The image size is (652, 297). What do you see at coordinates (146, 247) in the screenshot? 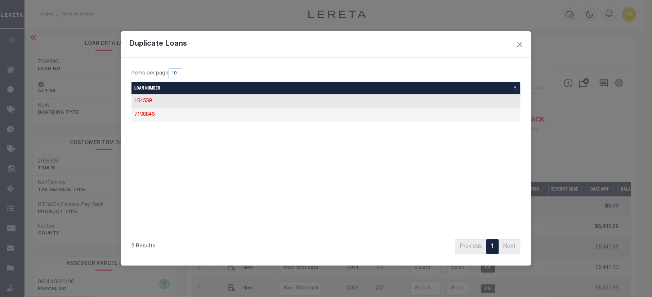
I see `label: Results` at bounding box center [146, 247].